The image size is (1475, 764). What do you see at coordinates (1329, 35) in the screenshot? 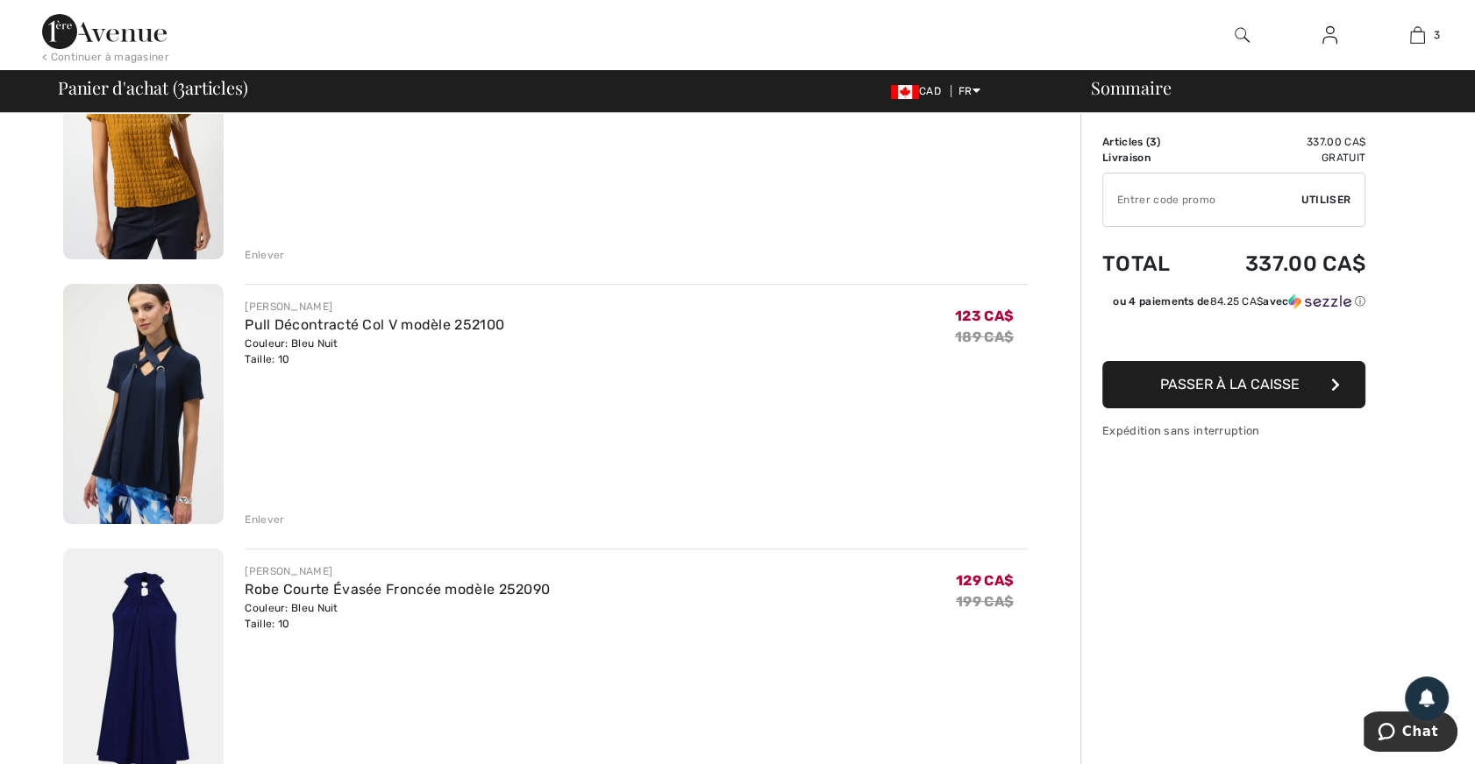
I see `img: Mes infos` at bounding box center [1329, 35].